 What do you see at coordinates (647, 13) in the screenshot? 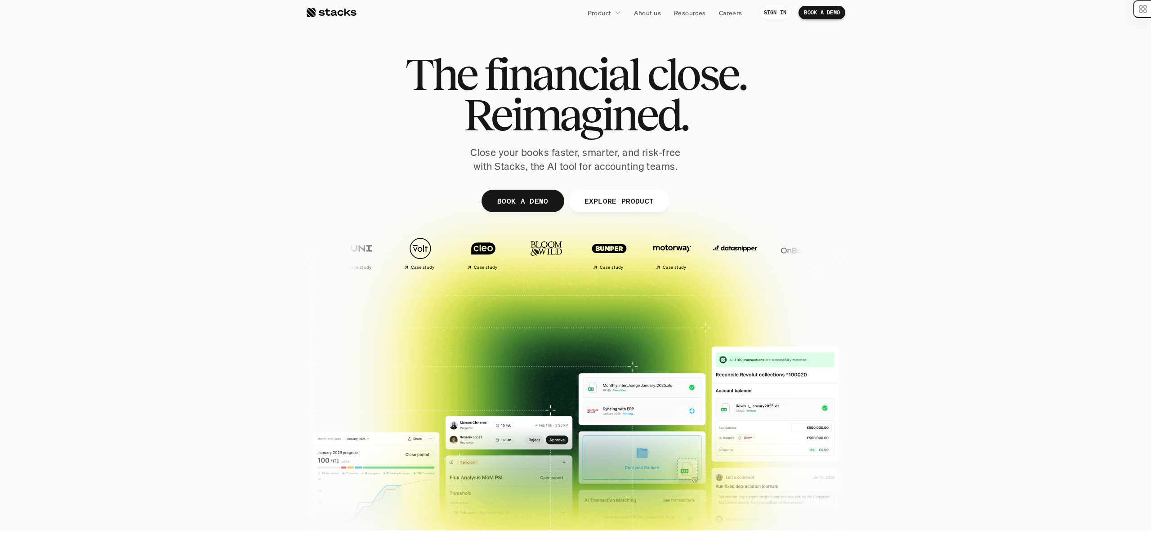
I see `a: About us` at bounding box center [647, 13].